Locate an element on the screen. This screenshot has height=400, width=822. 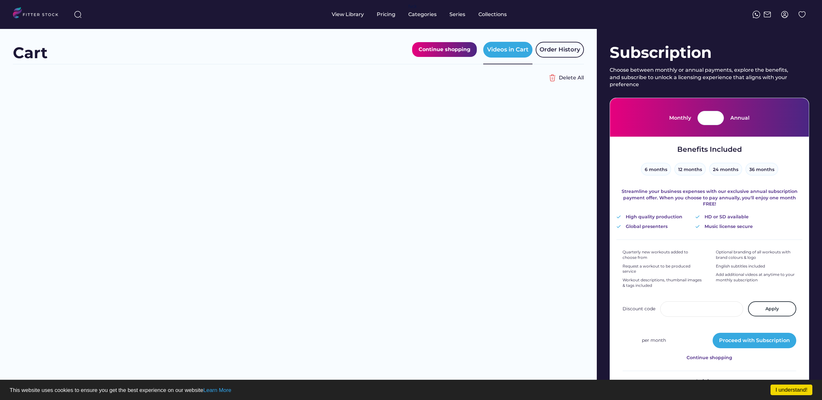
div: View Library is located at coordinates (348, 14).